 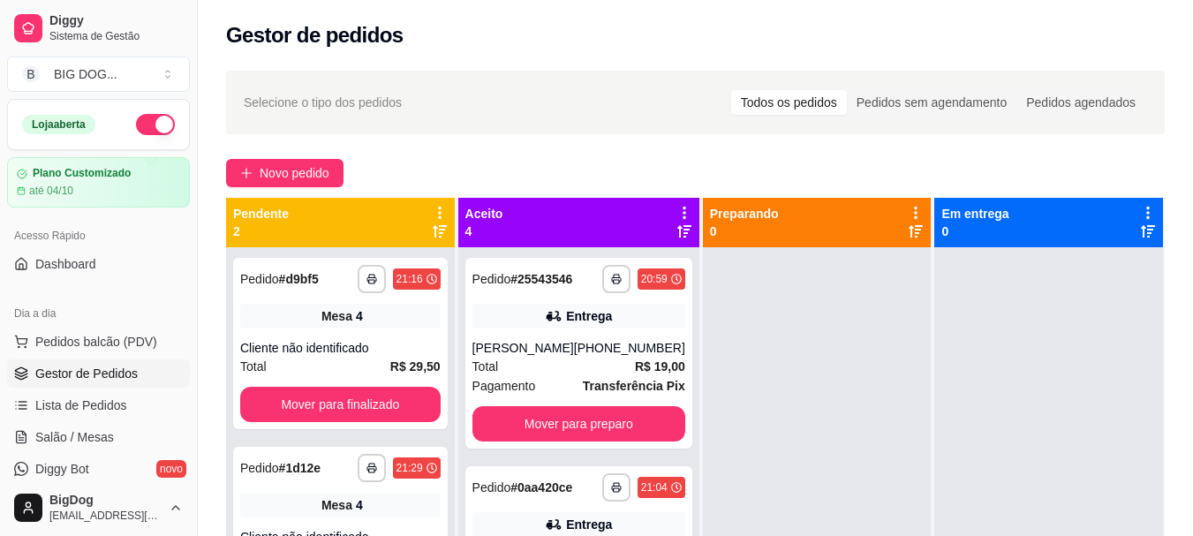 I want to click on button: Select a team, so click(x=98, y=74).